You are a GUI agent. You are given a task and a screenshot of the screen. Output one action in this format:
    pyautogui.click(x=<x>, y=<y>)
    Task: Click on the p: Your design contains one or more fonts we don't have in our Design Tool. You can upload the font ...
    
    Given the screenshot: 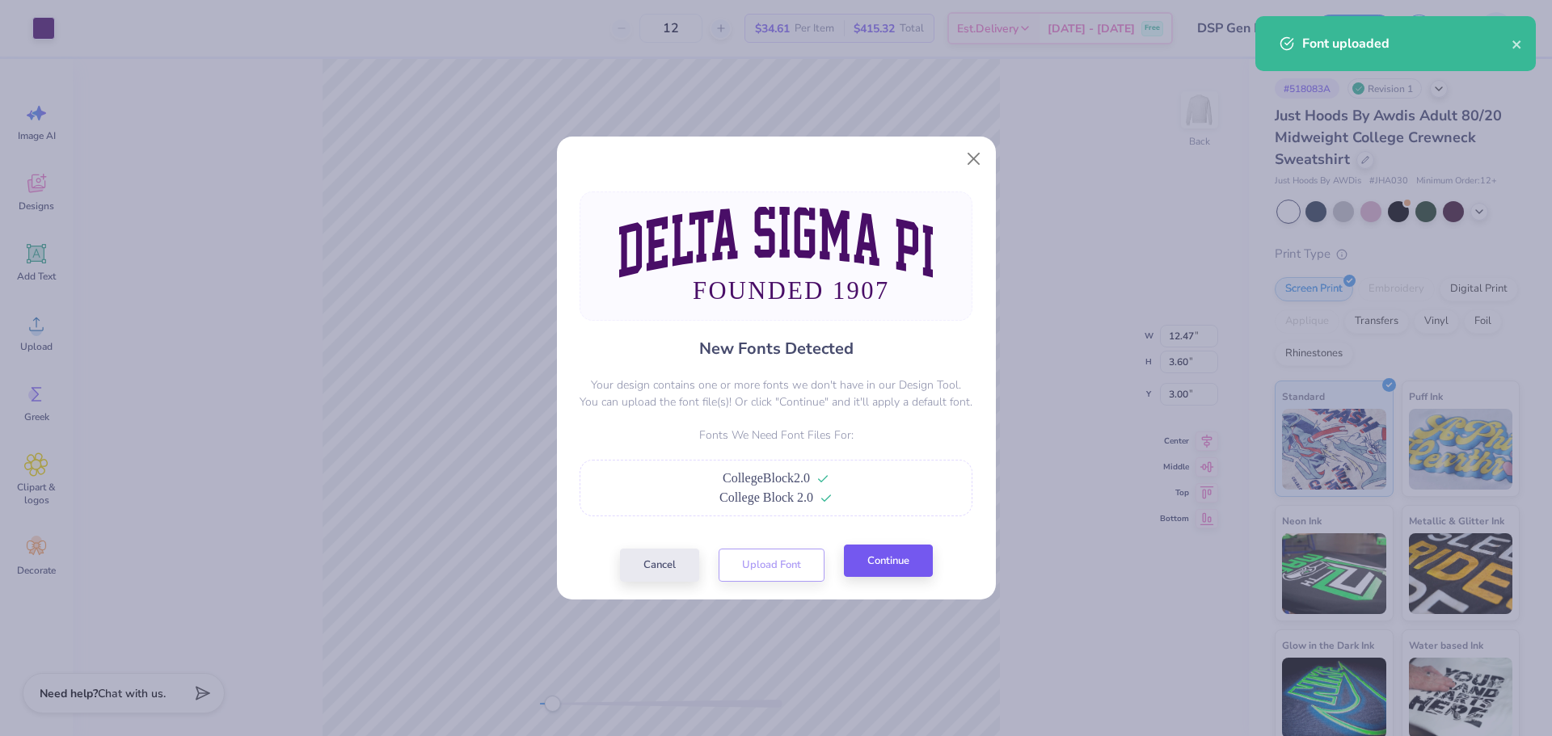 What is the action you would take?
    pyautogui.click(x=776, y=394)
    